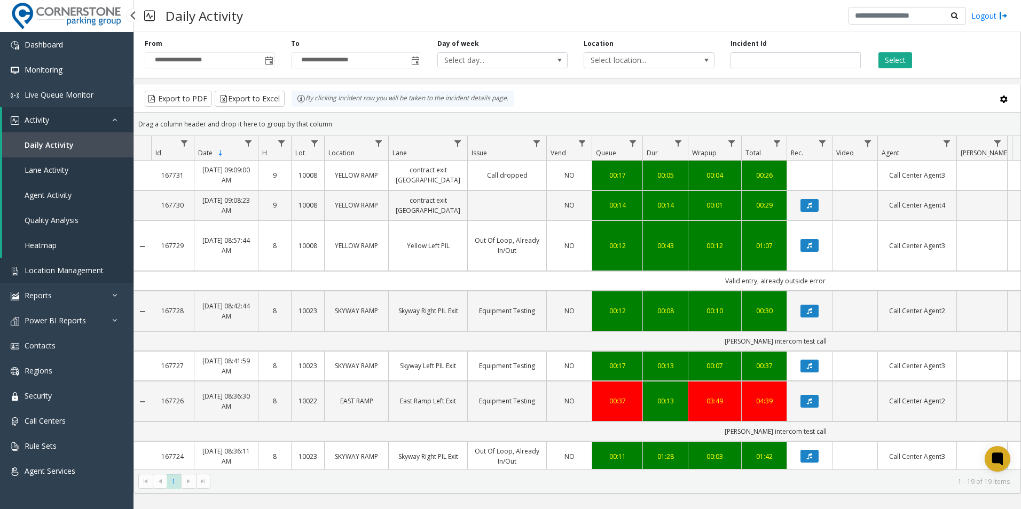 This screenshot has width=1021, height=509. Describe the element at coordinates (577, 303) in the screenshot. I see `div: Data table` at that location.